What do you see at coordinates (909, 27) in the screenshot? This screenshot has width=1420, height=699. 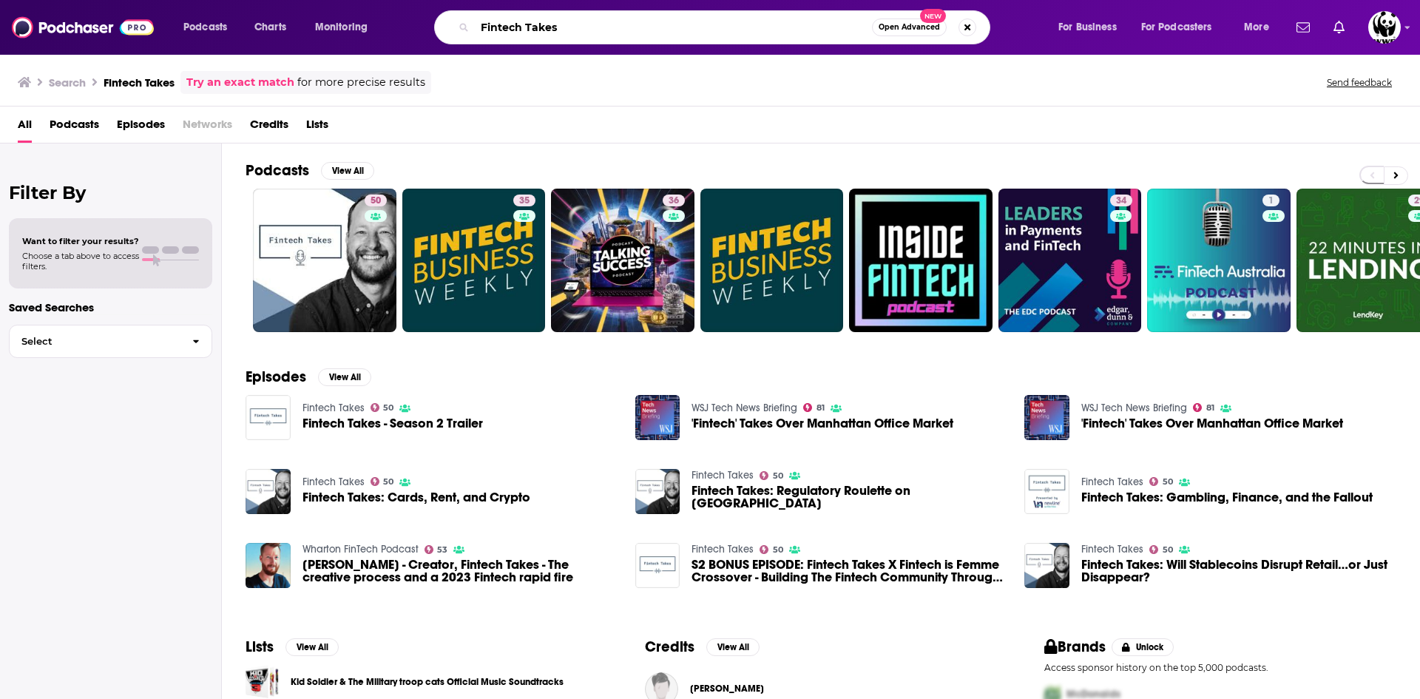 I see `span: Open Advanced` at bounding box center [909, 27].